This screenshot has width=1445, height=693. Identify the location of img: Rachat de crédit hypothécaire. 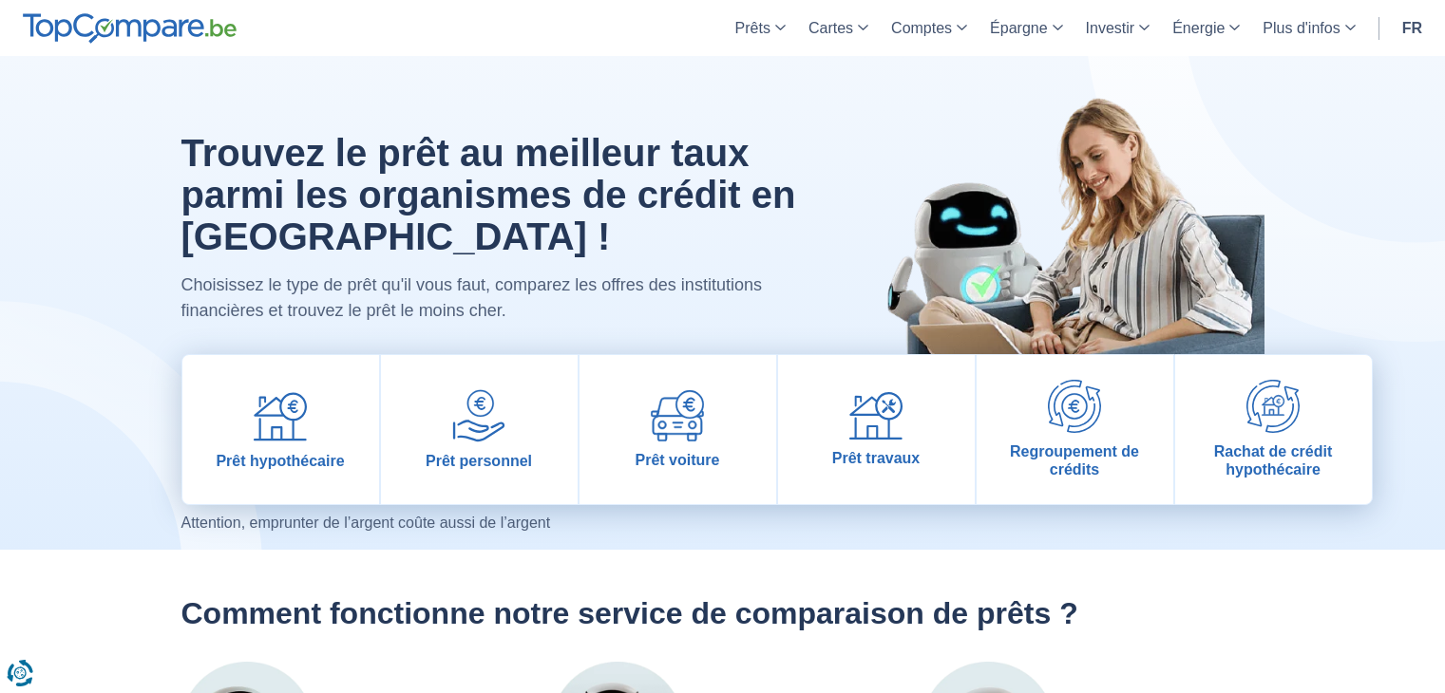
(1273, 407).